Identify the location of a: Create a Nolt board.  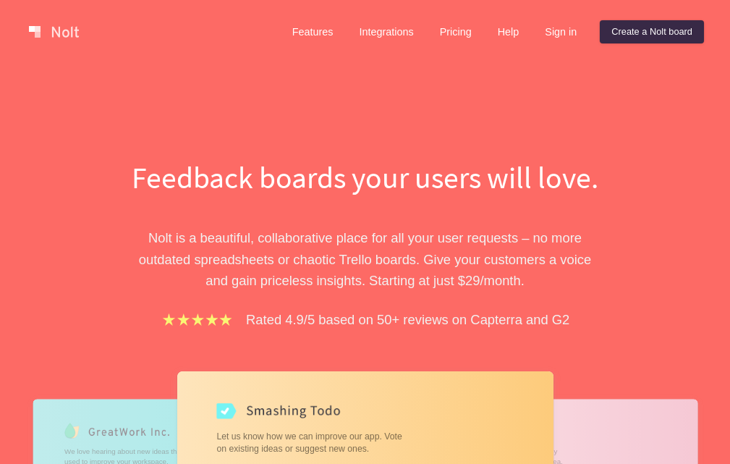
(652, 32).